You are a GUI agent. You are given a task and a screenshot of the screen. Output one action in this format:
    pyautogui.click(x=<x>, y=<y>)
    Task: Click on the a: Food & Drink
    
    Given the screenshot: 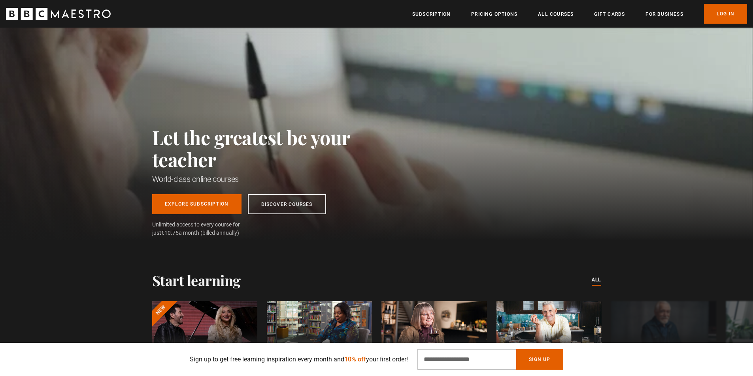 What is the action you would take?
    pyautogui.click(x=434, y=331)
    